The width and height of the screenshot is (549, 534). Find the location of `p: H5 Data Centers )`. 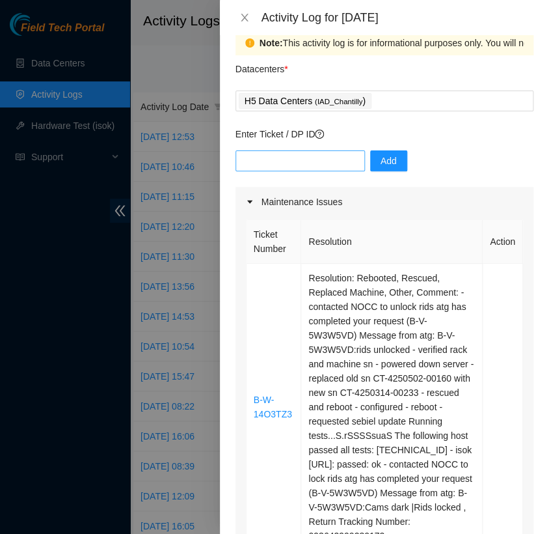

p: H5 Data Centers ) is located at coordinates (305, 101).